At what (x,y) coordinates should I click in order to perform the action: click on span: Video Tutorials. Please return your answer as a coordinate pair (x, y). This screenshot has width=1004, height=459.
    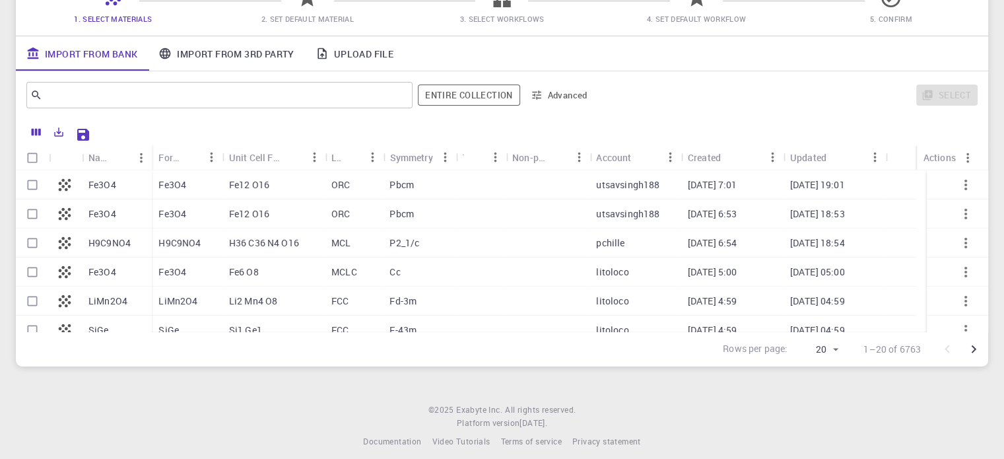
    Looking at the image, I should click on (461, 441).